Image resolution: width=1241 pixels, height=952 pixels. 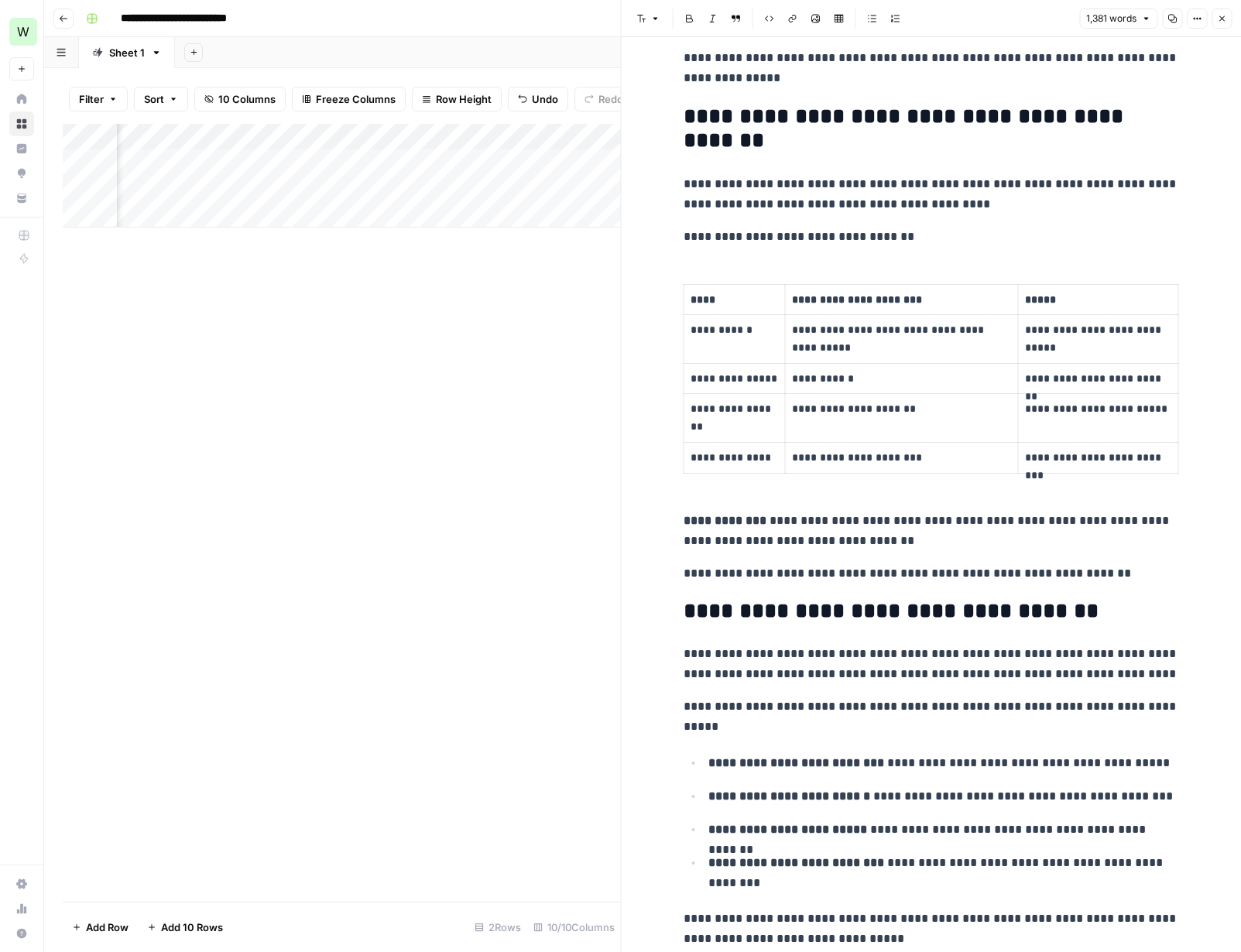 What do you see at coordinates (92, 99) in the screenshot?
I see `span: Filter` at bounding box center [92, 99].